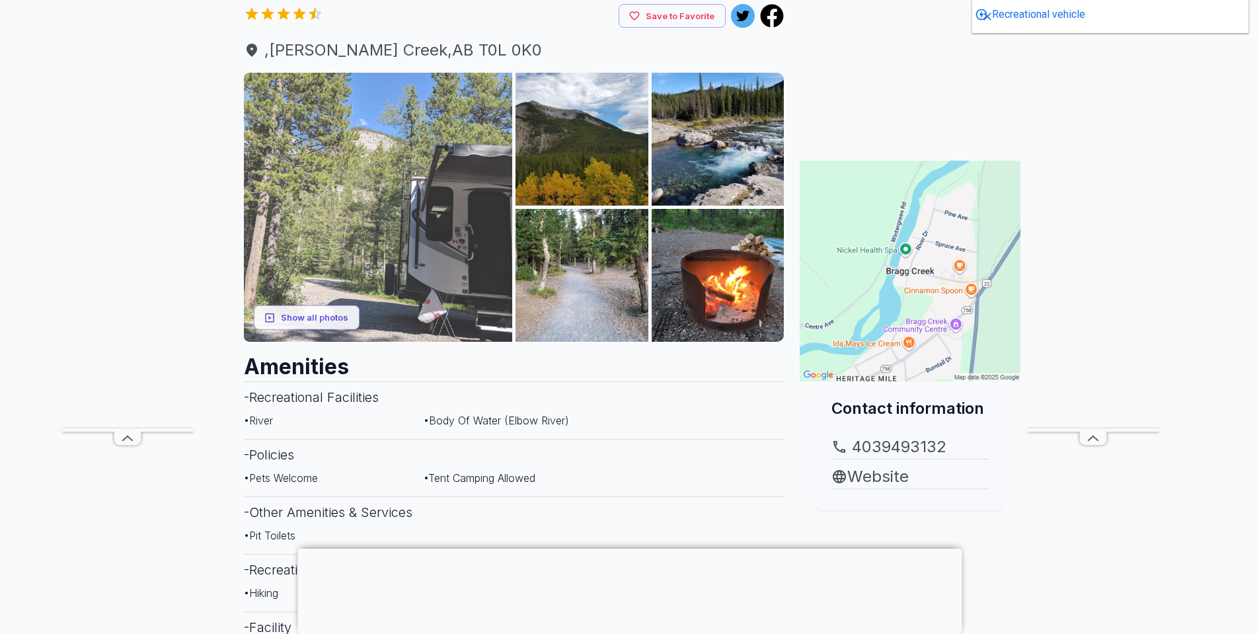 This screenshot has width=1259, height=634. I want to click on span: • Tent Camping Allowed, so click(479, 478).